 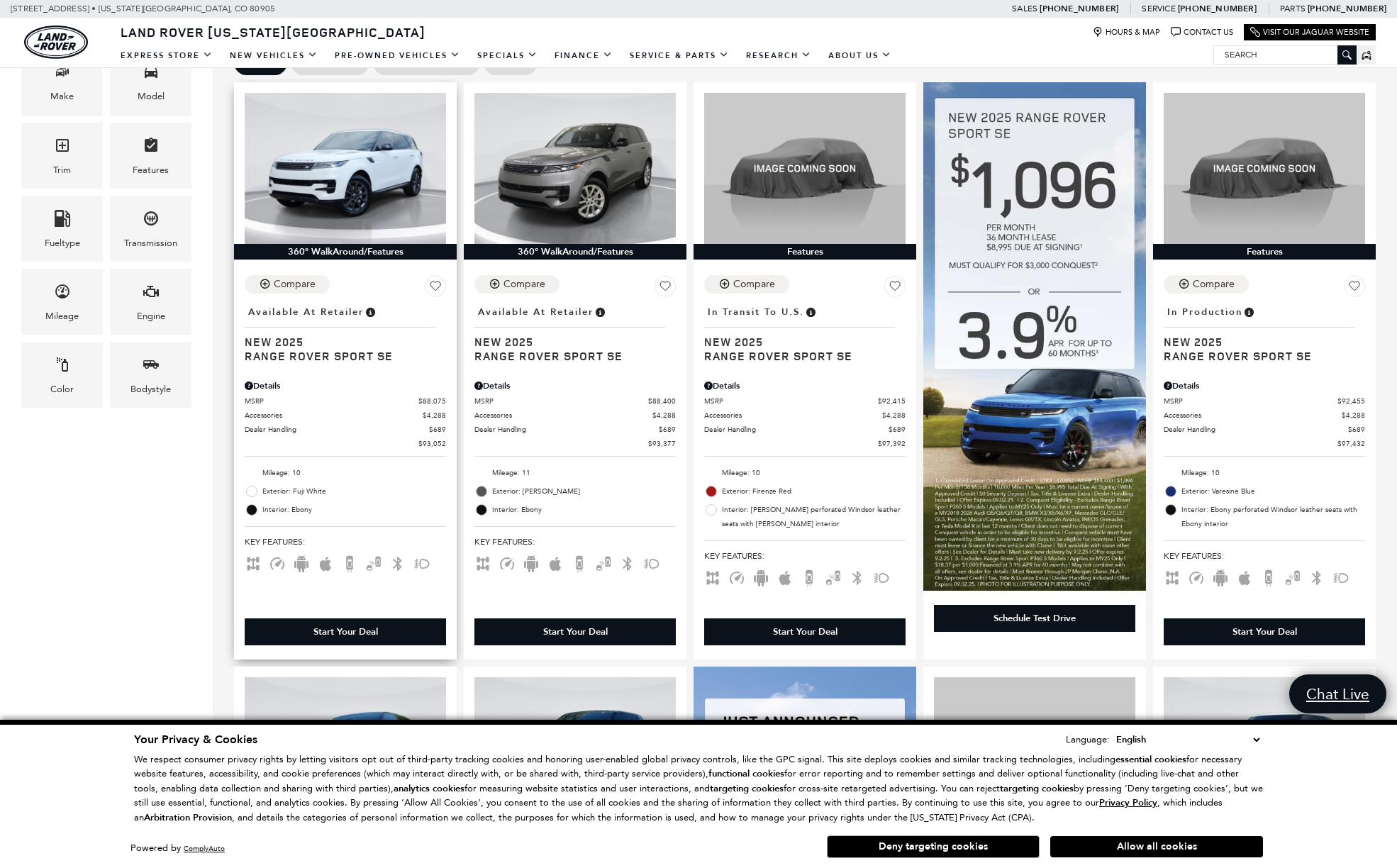 I want to click on li: Mileage: 11, so click(x=575, y=473).